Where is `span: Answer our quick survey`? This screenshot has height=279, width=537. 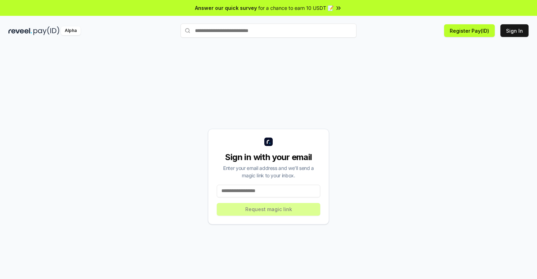
span: Answer our quick survey is located at coordinates (226, 8).